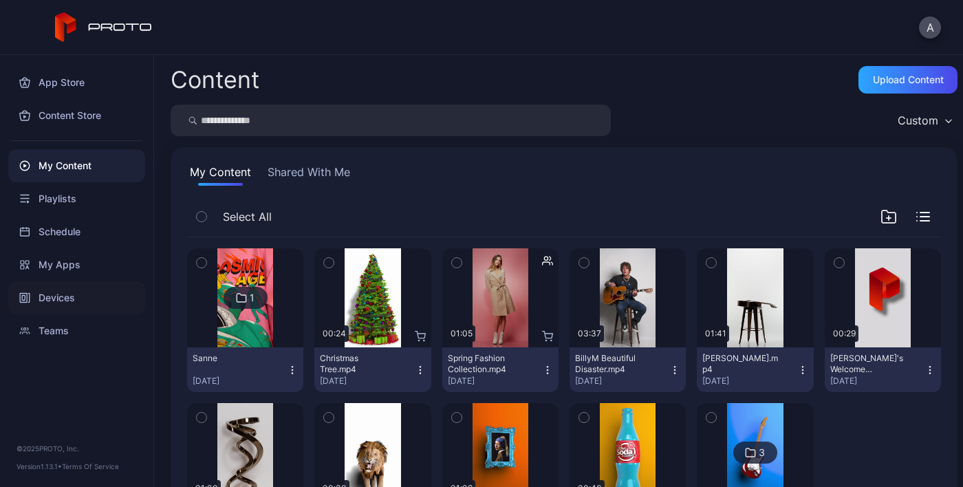  I want to click on div: 1, so click(252, 298).